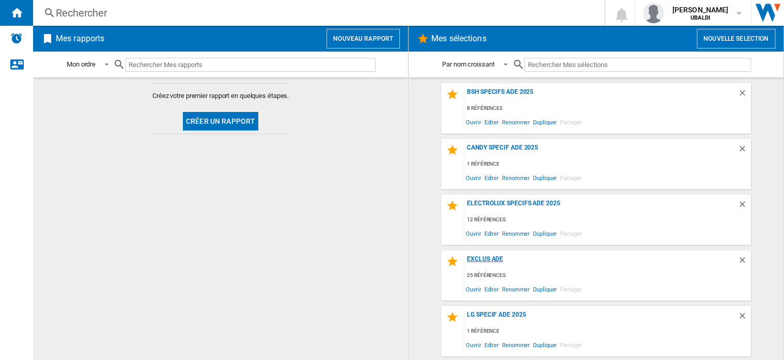  Describe the element at coordinates (221, 121) in the screenshot. I see `button: Créer un rapport` at that location.